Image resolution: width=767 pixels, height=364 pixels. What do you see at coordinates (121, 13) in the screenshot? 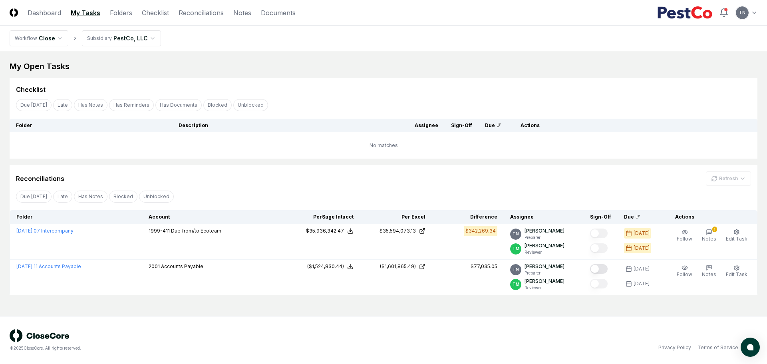
I see `a: Folders` at bounding box center [121, 13].